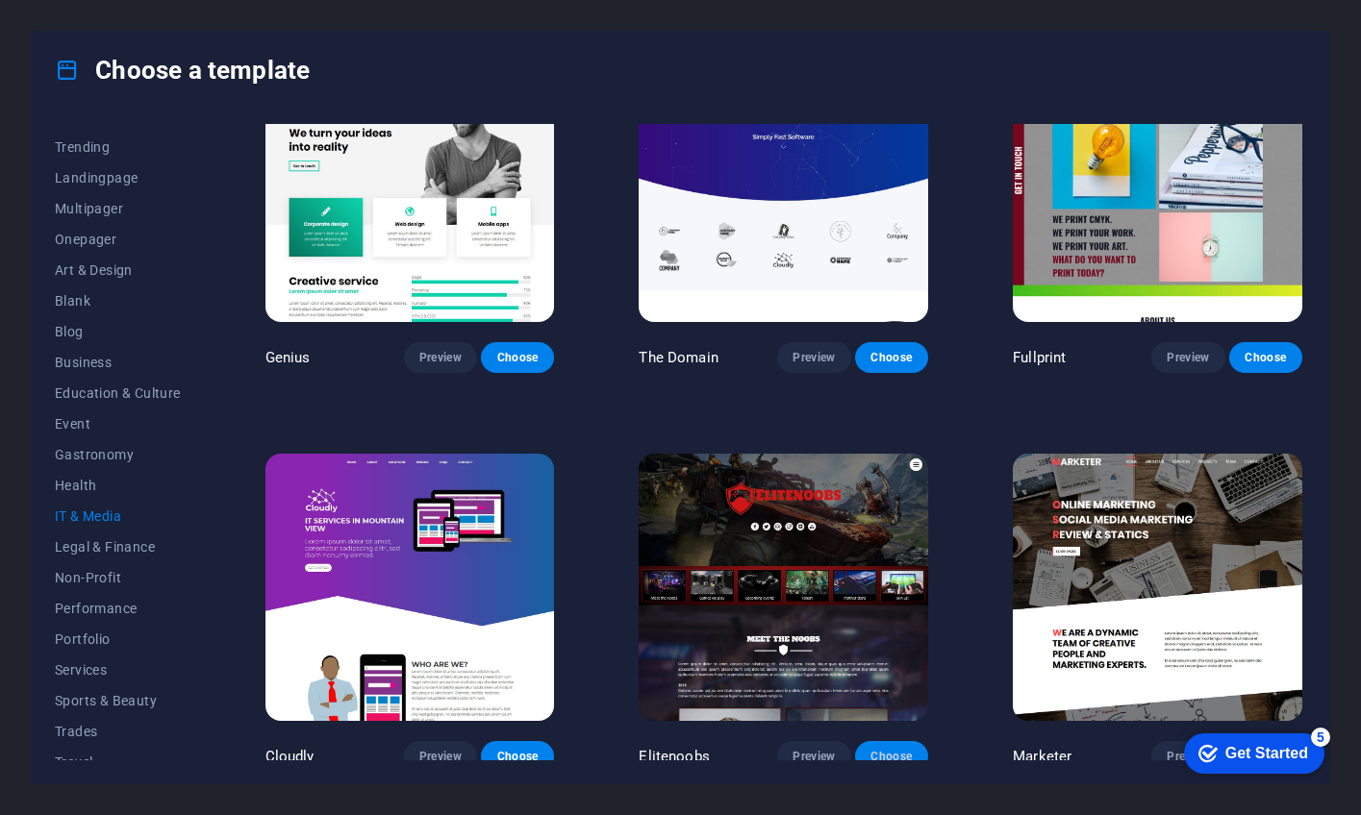  Describe the element at coordinates (182, 70) in the screenshot. I see `h4: Choose a template` at that location.